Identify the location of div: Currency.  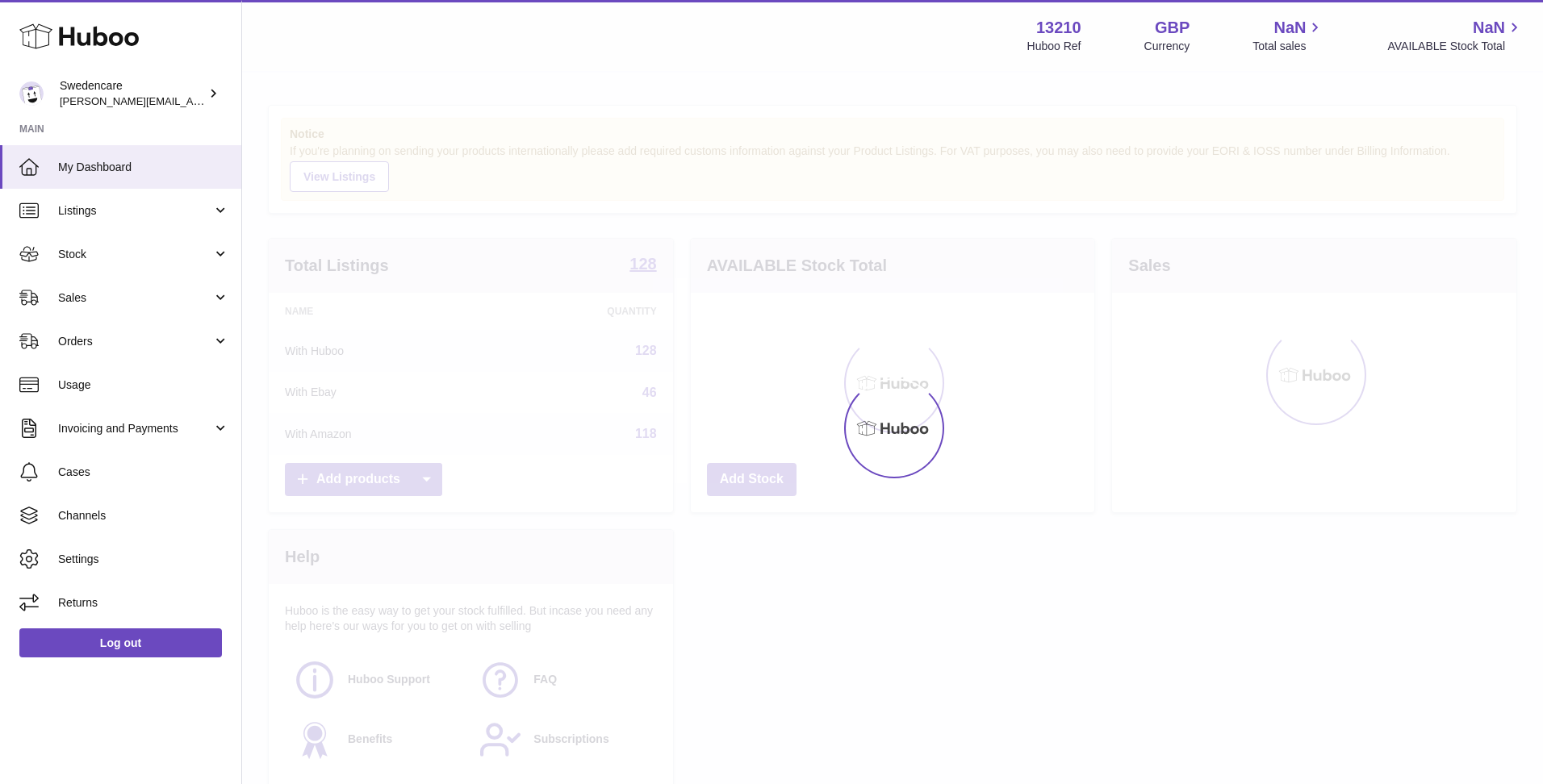
(1167, 46).